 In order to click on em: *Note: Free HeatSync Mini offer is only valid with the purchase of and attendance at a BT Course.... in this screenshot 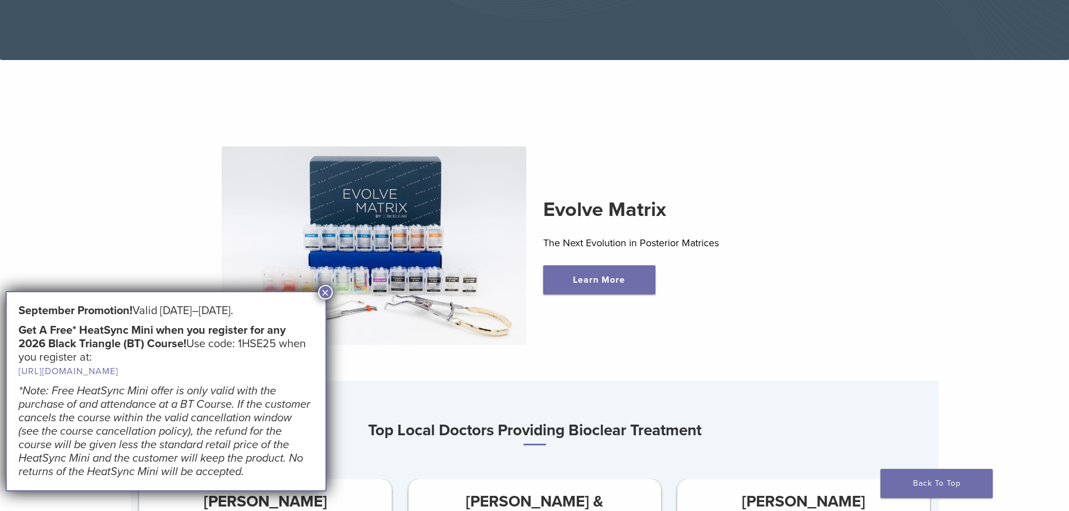, I will do `click(164, 432)`.